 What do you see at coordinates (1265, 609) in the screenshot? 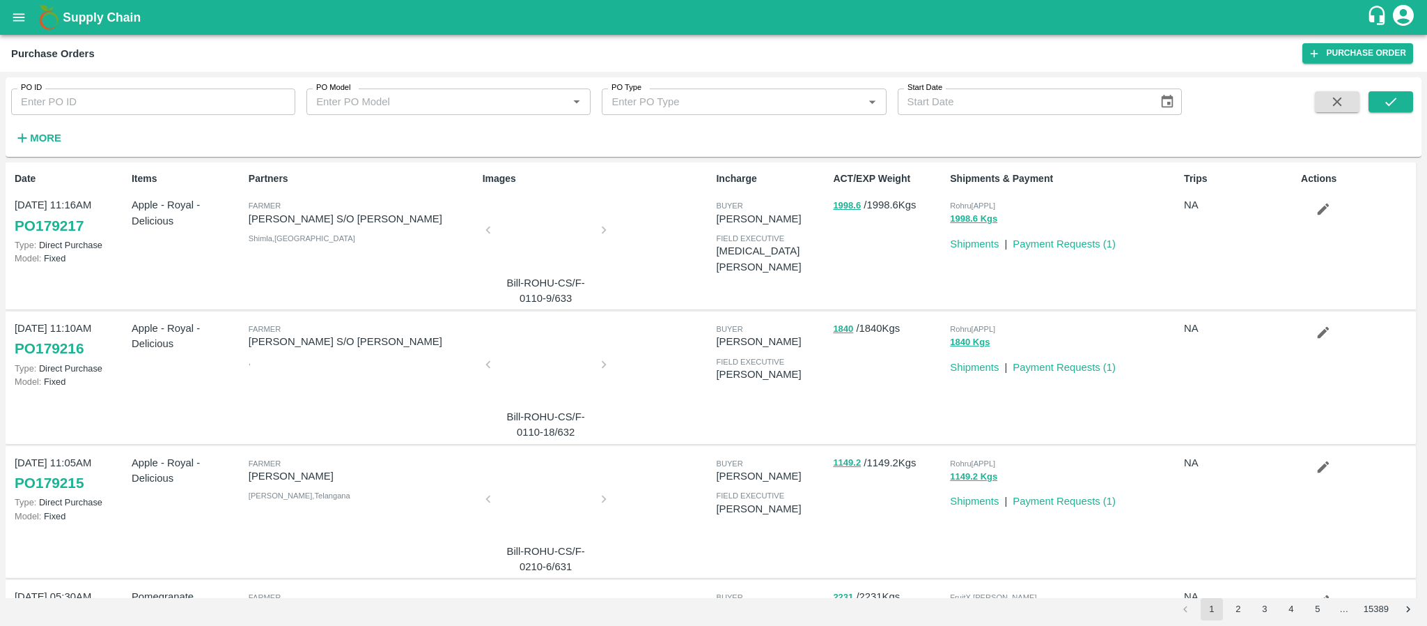
I see `button: Go to page 3` at bounding box center [1265, 609].